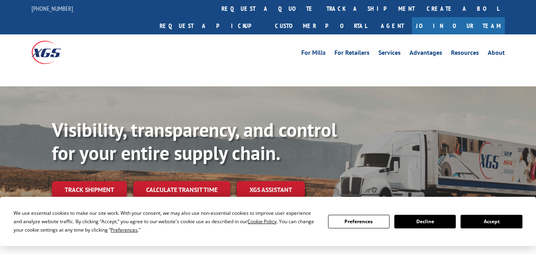 The image size is (536, 254). Describe the element at coordinates (465, 54) in the screenshot. I see `a: Resources` at that location.